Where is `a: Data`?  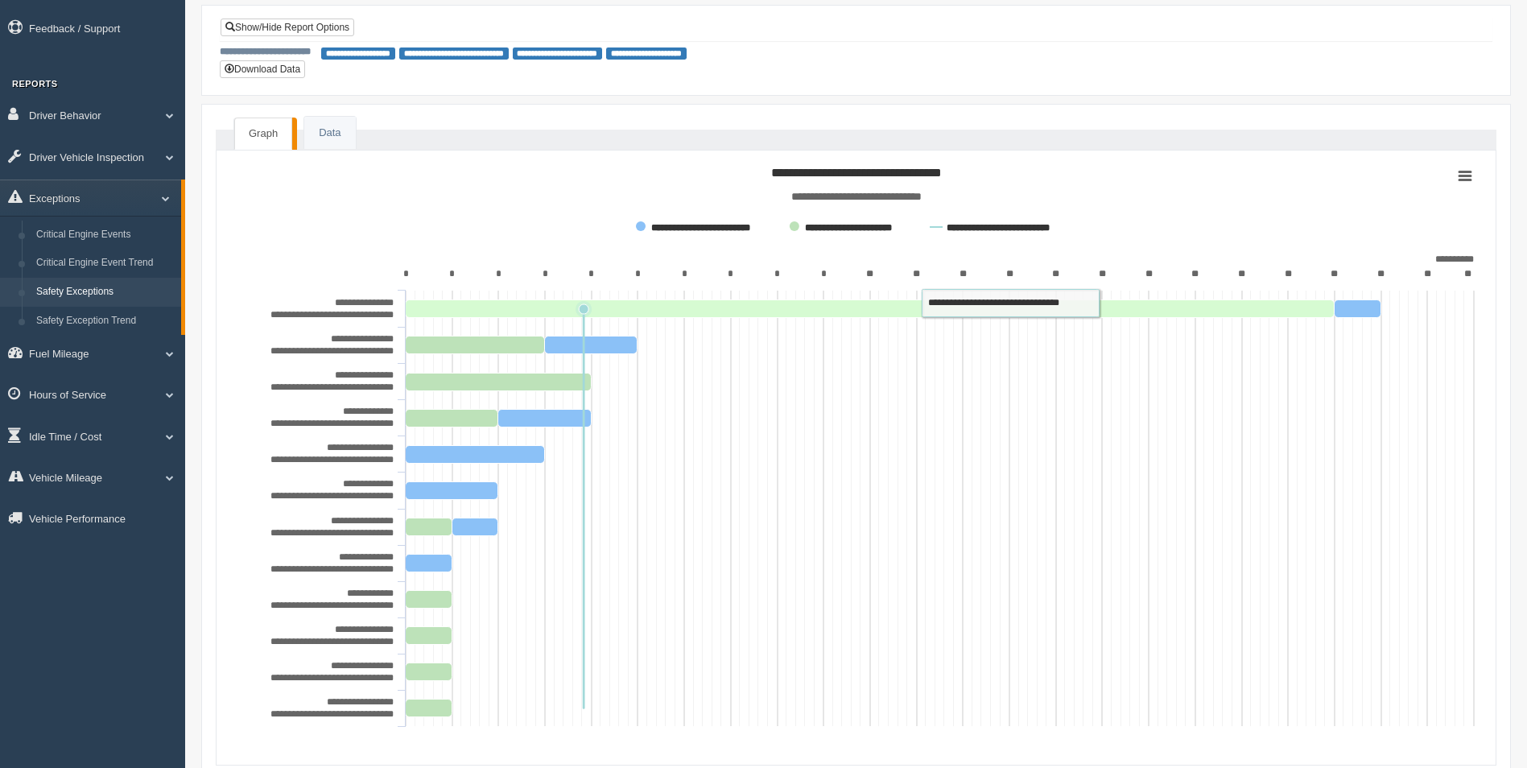
a: Data is located at coordinates (329, 133).